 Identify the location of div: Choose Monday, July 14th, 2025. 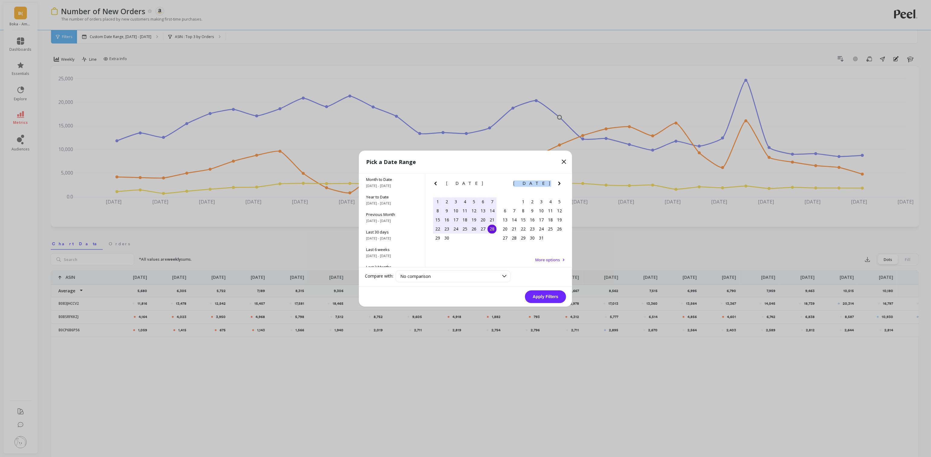
(514, 220).